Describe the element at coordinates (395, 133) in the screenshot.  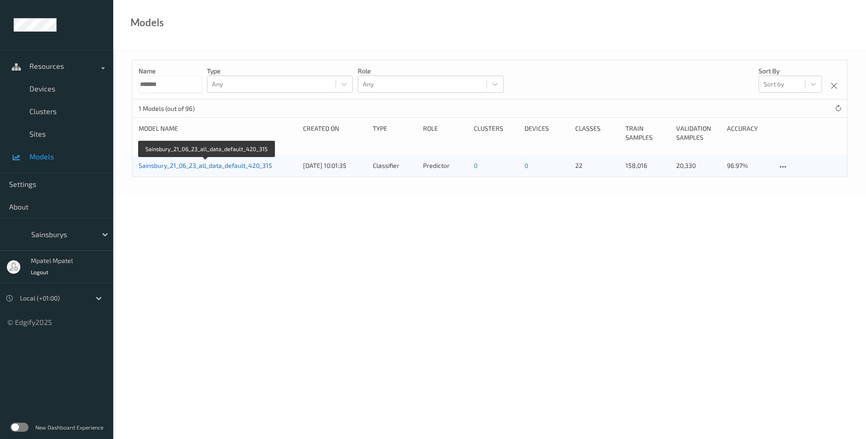
I see `div: Type` at that location.